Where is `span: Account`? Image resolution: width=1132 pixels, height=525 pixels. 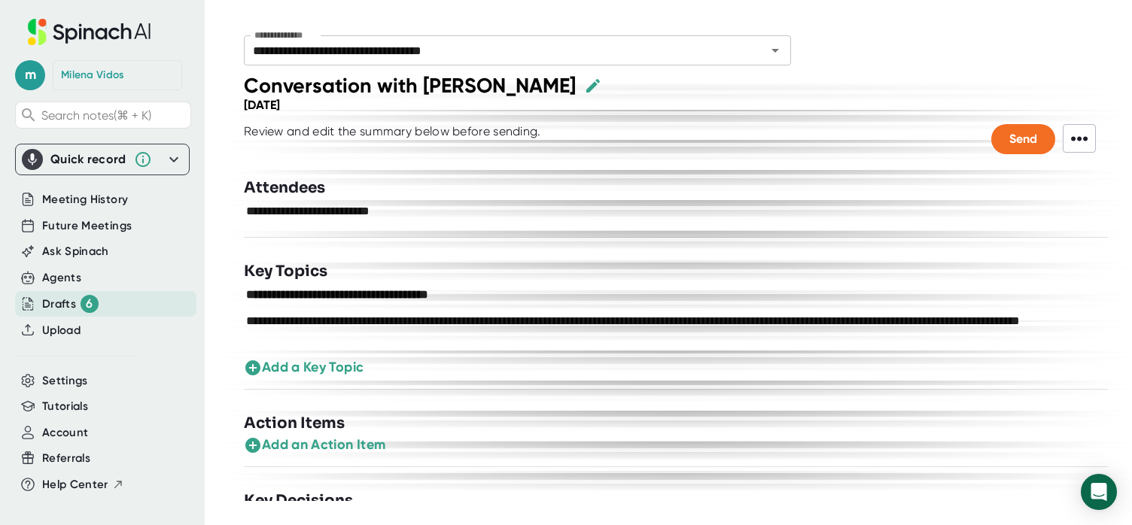 span: Account is located at coordinates (65, 433).